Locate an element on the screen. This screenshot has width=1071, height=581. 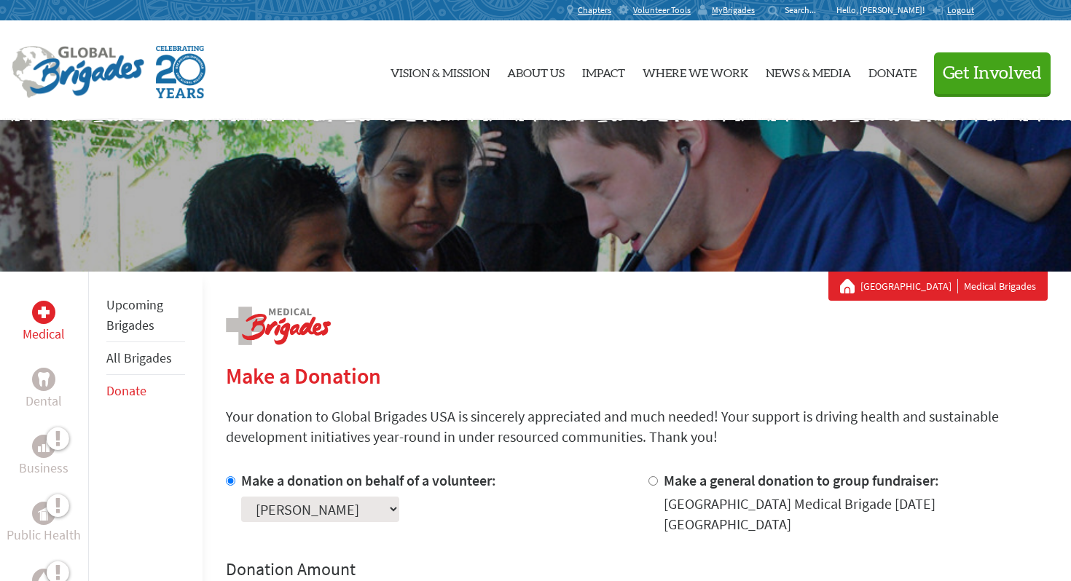
a: DentalDental is located at coordinates (44, 390).